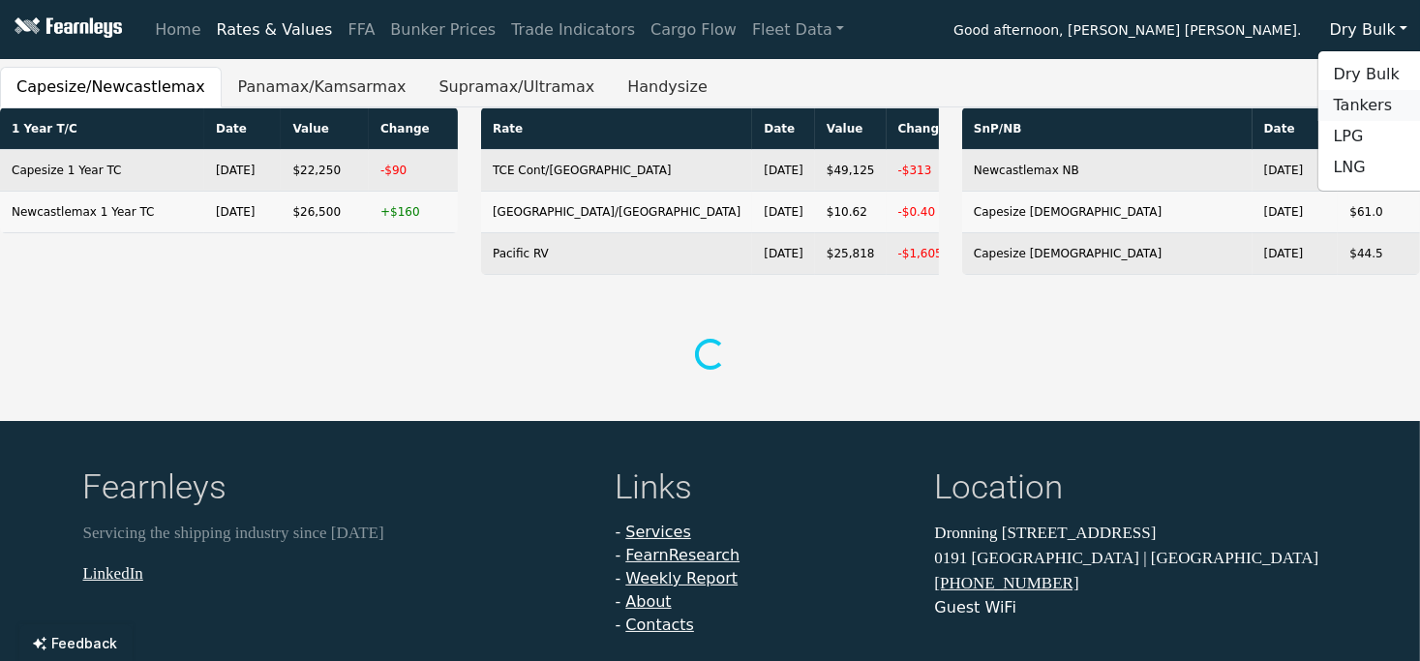 This screenshot has width=1420, height=661. Describe the element at coordinates (763, 490) in the screenshot. I see `h4: Links` at that location.